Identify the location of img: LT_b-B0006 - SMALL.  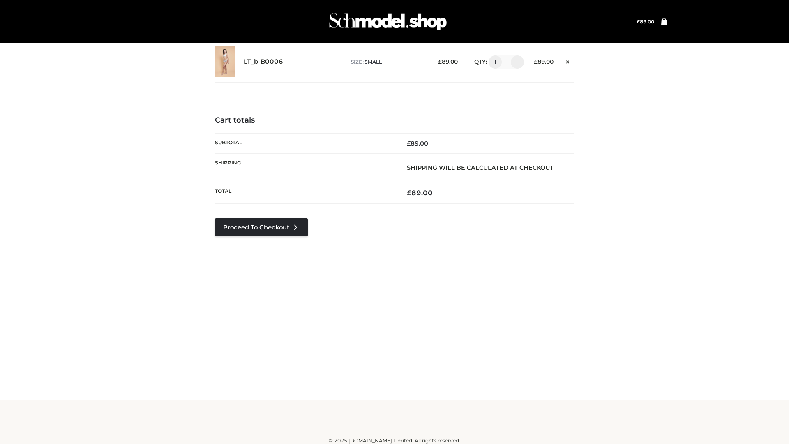
(225, 62).